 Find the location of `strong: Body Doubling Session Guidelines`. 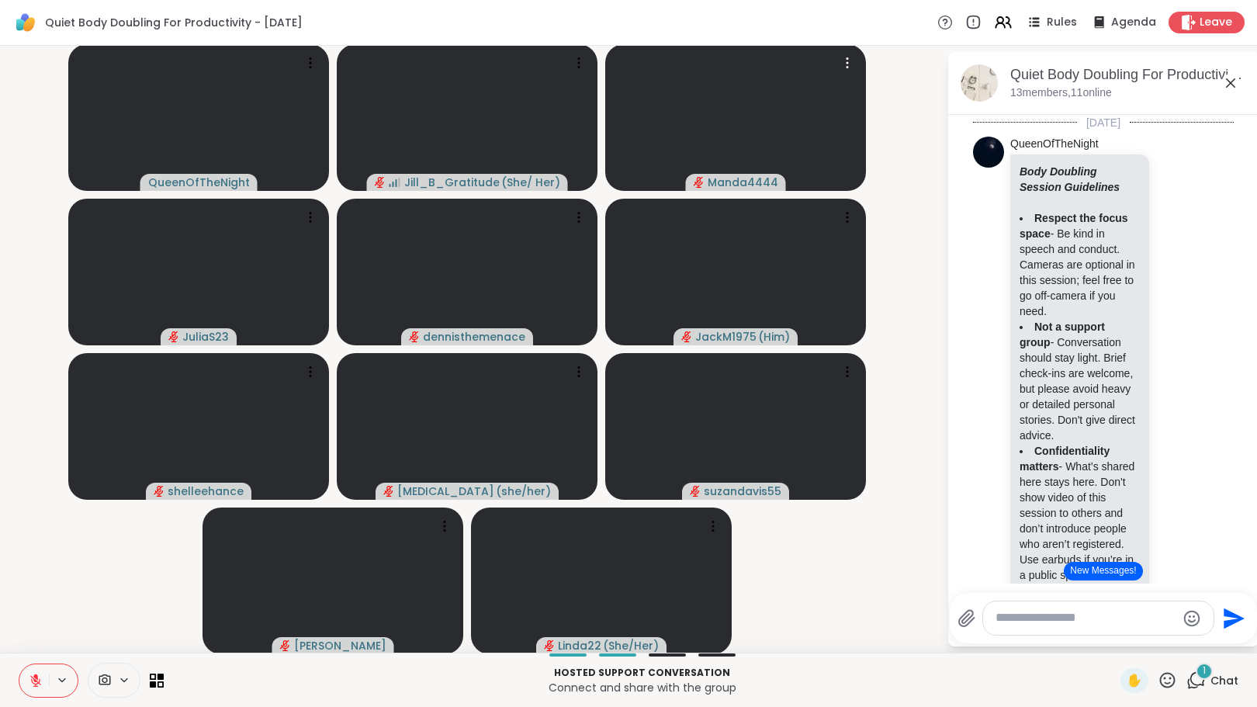

strong: Body Doubling Session Guidelines is located at coordinates (1069, 179).